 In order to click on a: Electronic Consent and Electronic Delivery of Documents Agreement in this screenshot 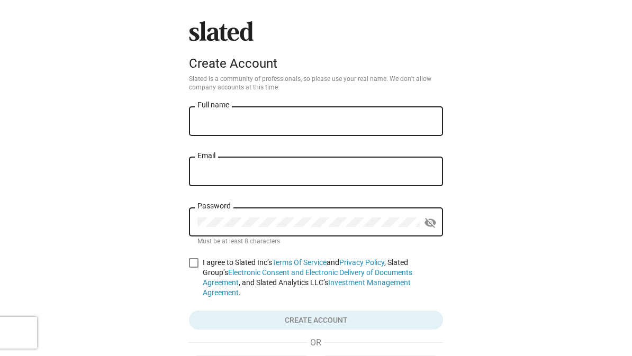, I will do `click(307, 277)`.